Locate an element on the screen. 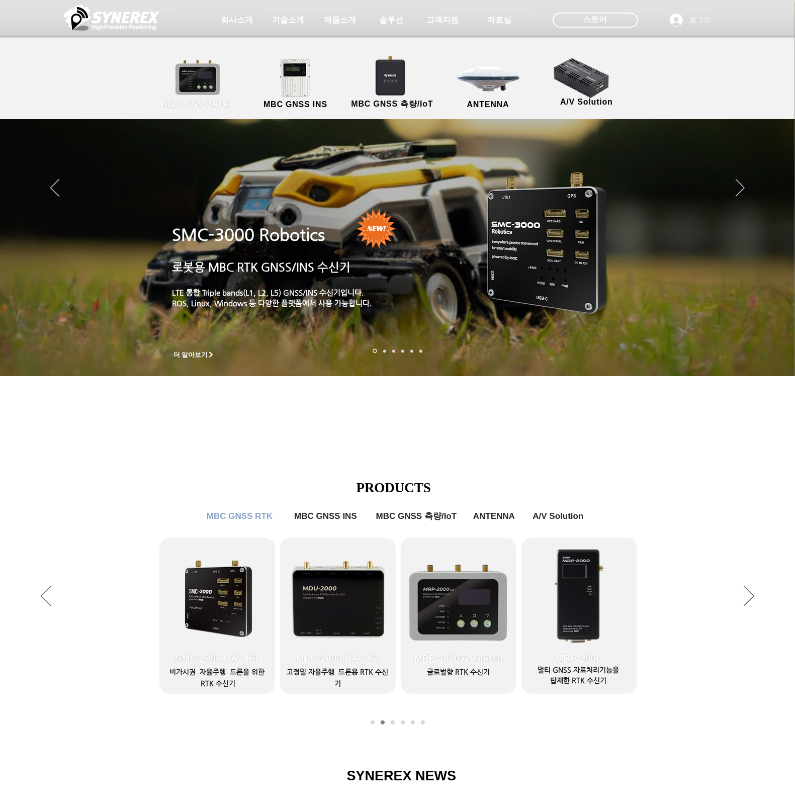 The height and width of the screenshot is (812, 795). img: 씨너렉스_White_simbol_대지 1.png is located at coordinates (112, 18).